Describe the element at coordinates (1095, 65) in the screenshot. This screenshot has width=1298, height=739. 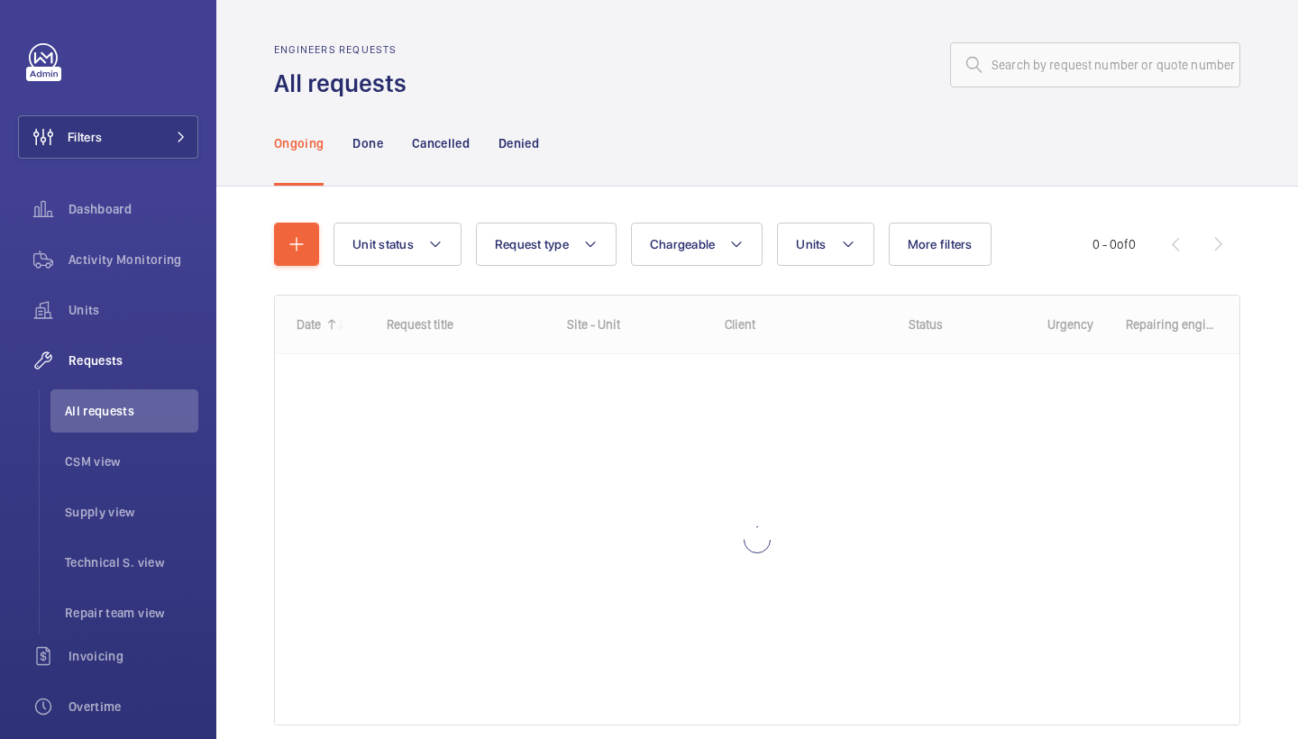
I see `input: Search by request number or quote number` at that location.